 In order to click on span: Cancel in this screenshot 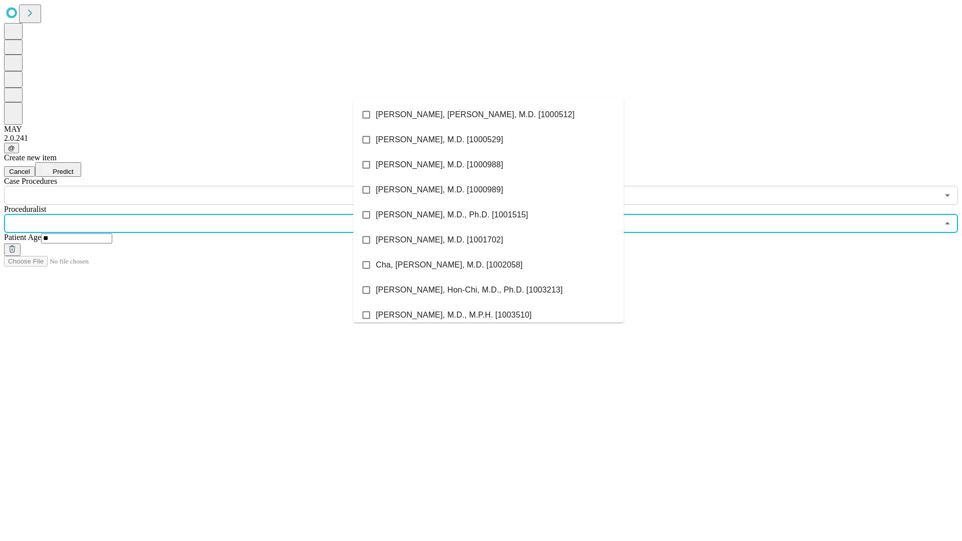, I will do `click(20, 171)`.